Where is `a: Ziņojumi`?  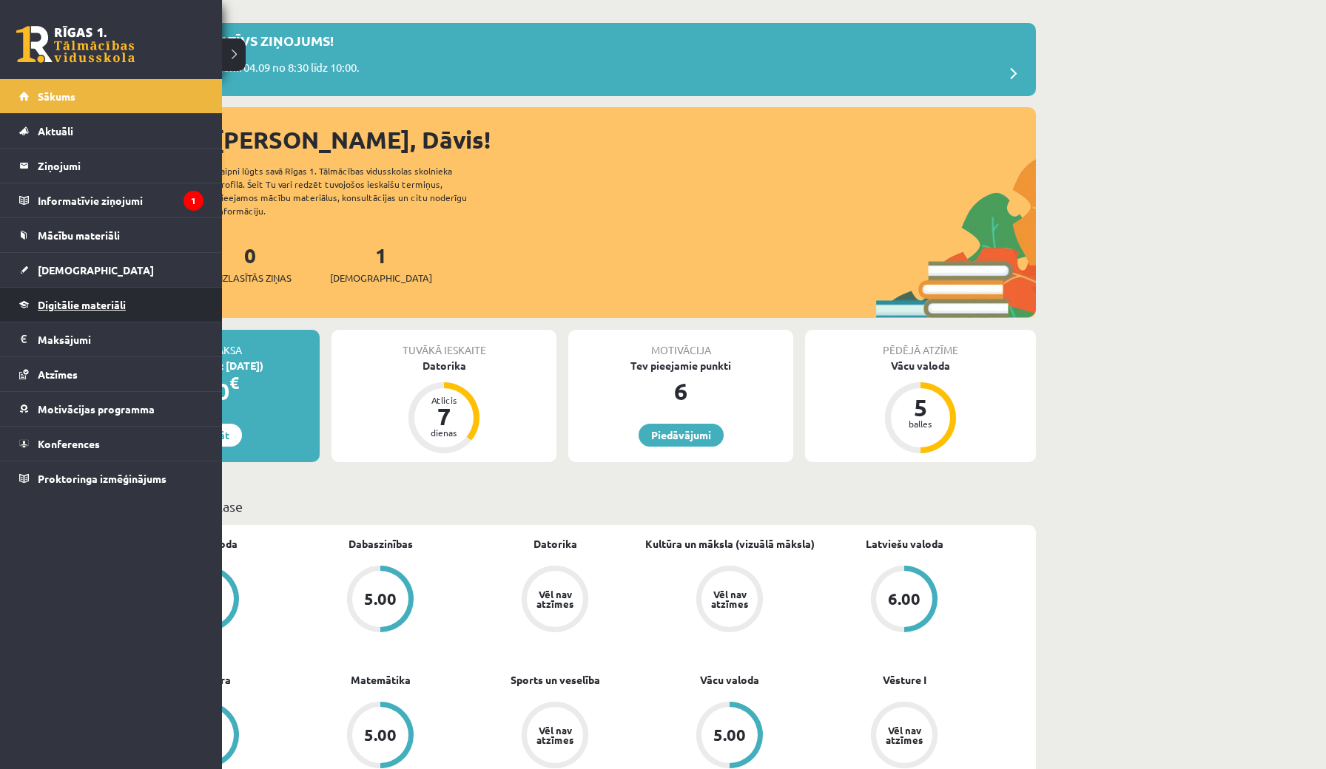
a: Ziņojumi is located at coordinates (111, 166).